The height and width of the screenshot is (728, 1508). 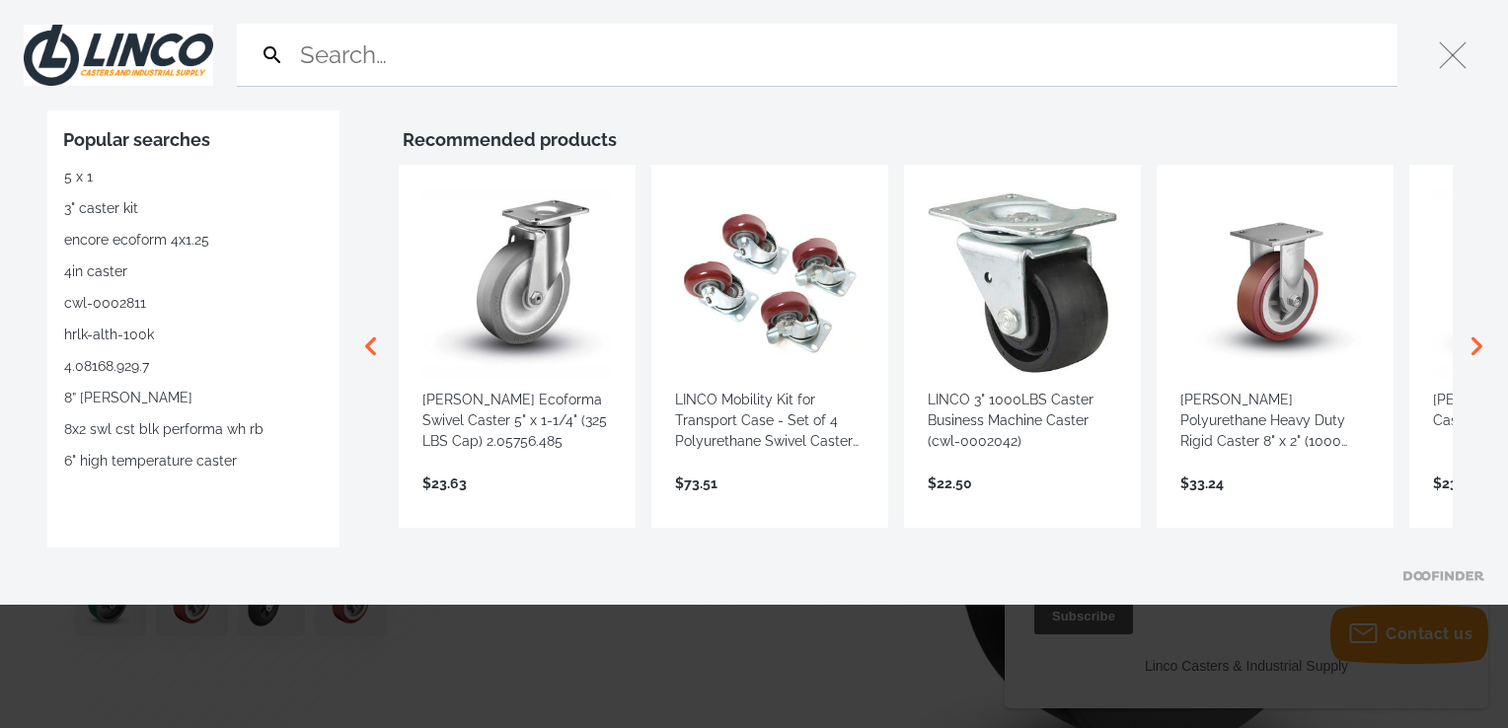 What do you see at coordinates (193, 240) in the screenshot?
I see `button: Select suggestion: encore ecoform 4x1.25` at bounding box center [193, 240].